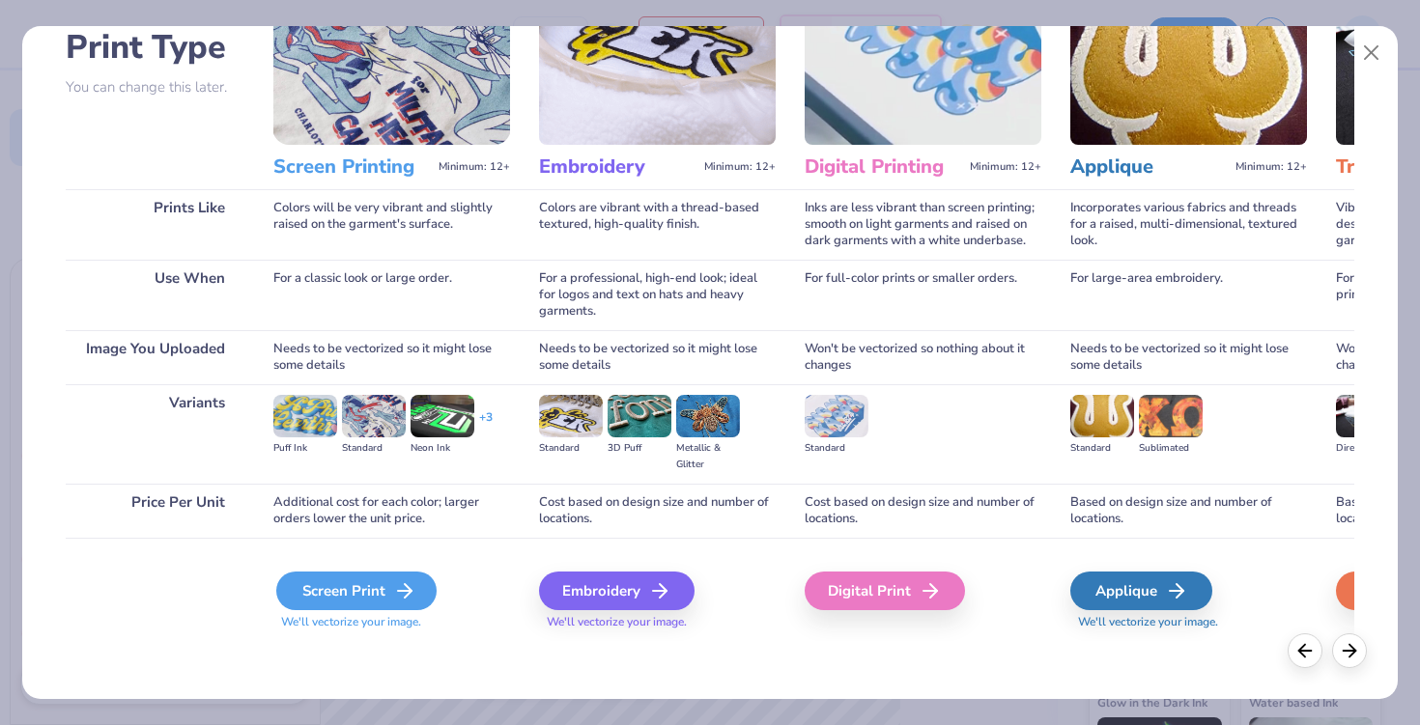 The width and height of the screenshot is (1420, 725). I want to click on div: Direct-to-film, so click(1368, 448).